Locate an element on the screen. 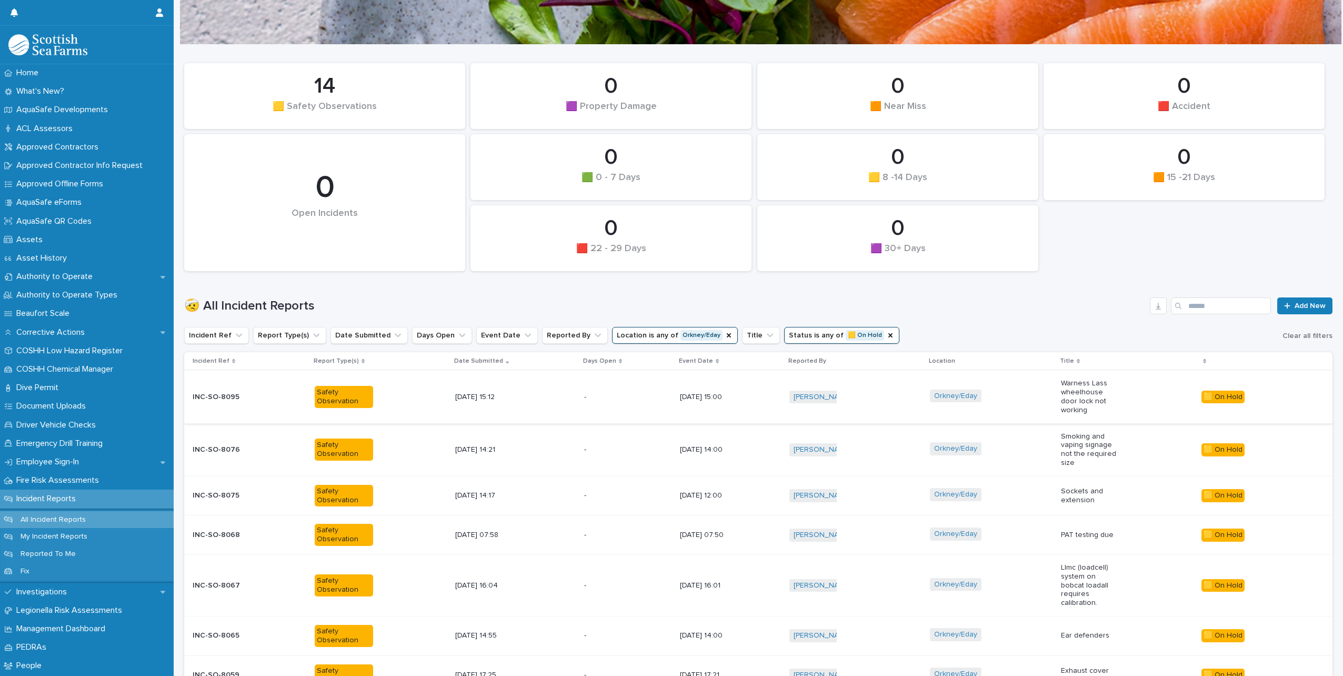  p: INC-SO-8075 is located at coordinates (222, 495).